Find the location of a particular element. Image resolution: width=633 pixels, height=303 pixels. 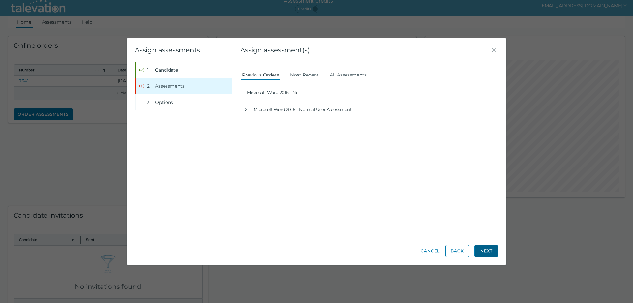

span: Assign assessment(s) is located at coordinates (365, 50).